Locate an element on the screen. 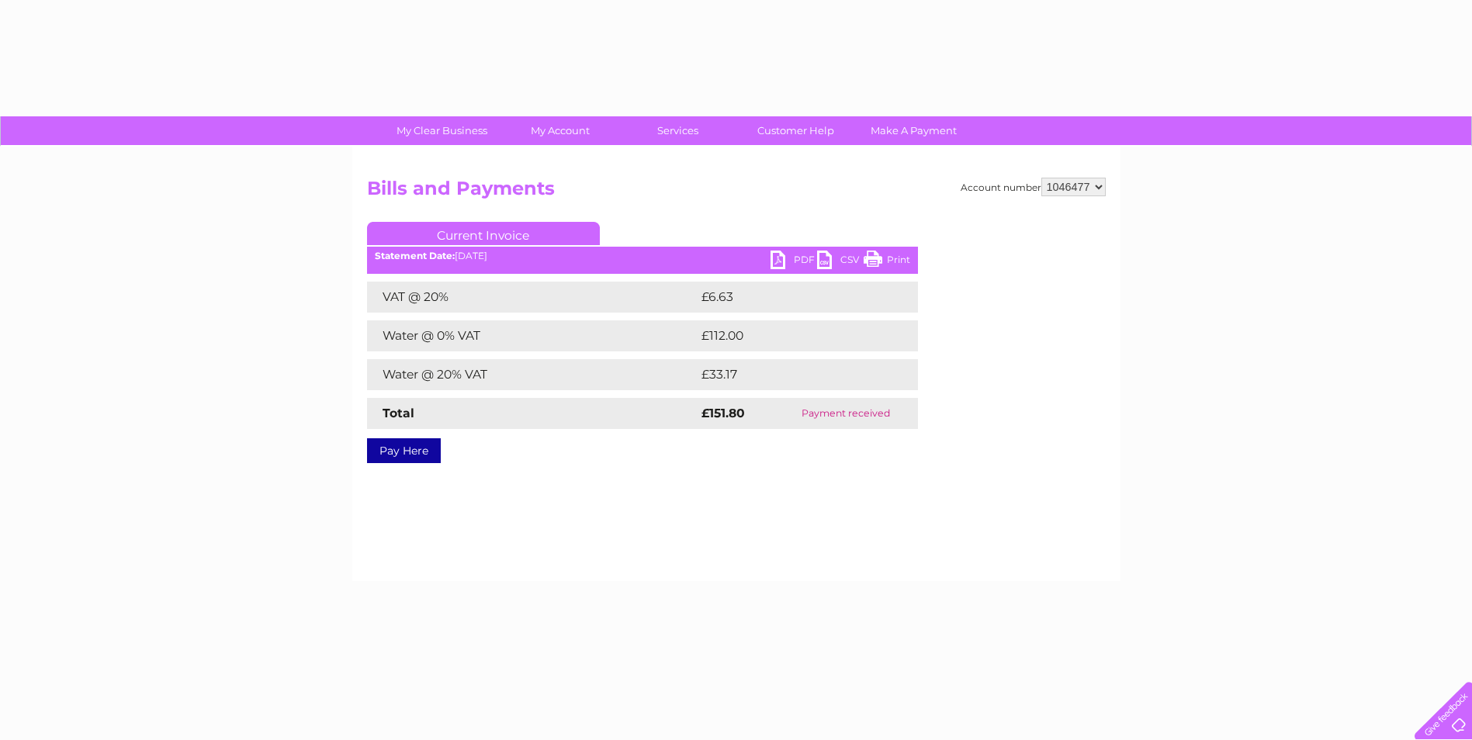  a: Services is located at coordinates (678, 130).